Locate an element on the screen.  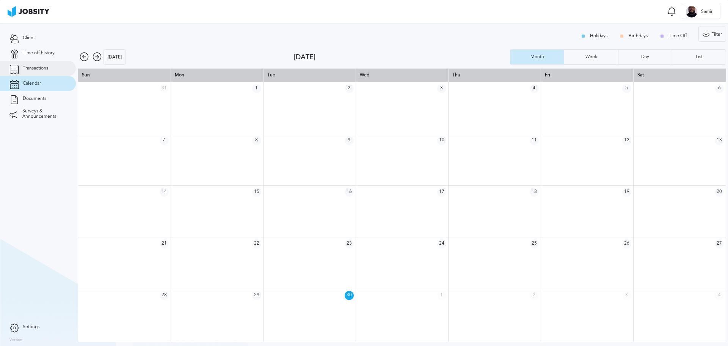
span: 13 is located at coordinates (720, 140).